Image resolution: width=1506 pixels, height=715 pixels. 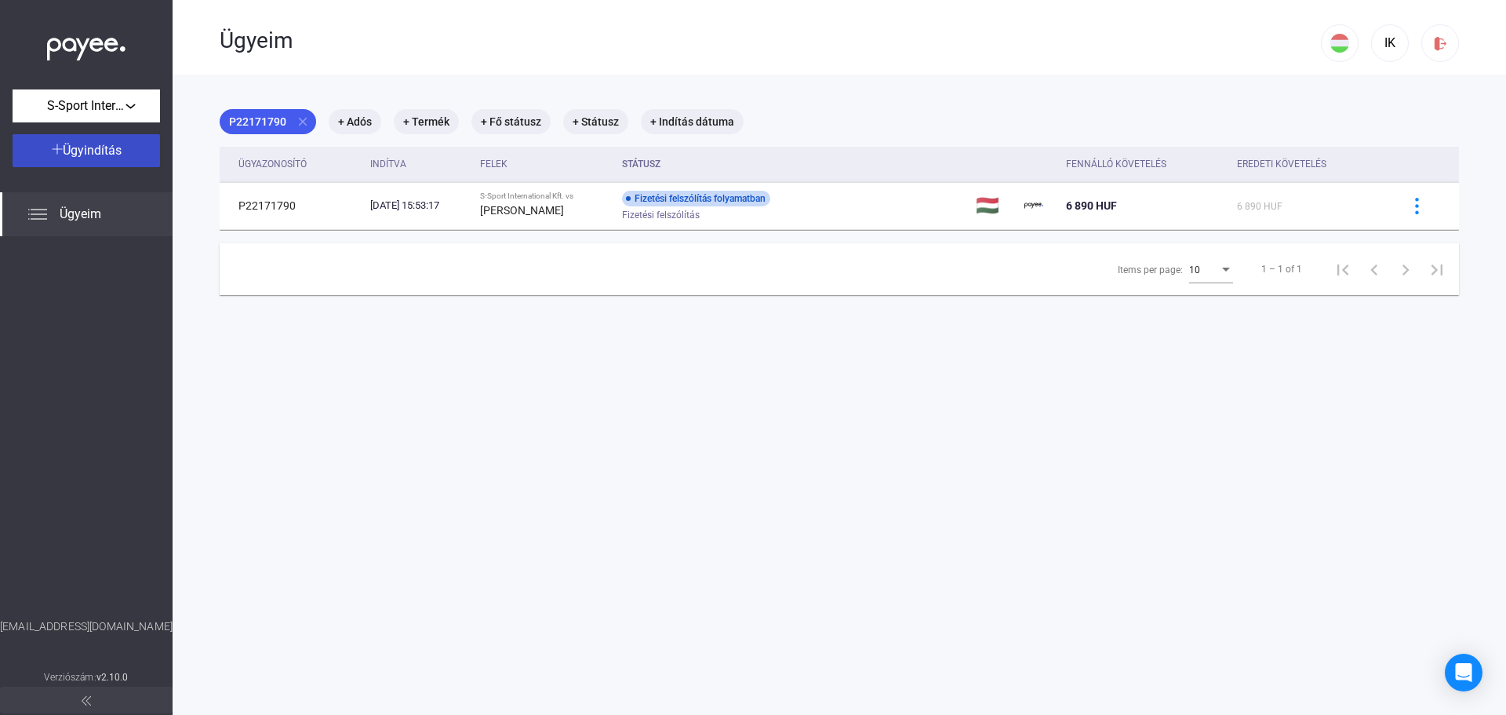 What do you see at coordinates (1437, 269) in the screenshot?
I see `button: Last page` at bounding box center [1437, 269].